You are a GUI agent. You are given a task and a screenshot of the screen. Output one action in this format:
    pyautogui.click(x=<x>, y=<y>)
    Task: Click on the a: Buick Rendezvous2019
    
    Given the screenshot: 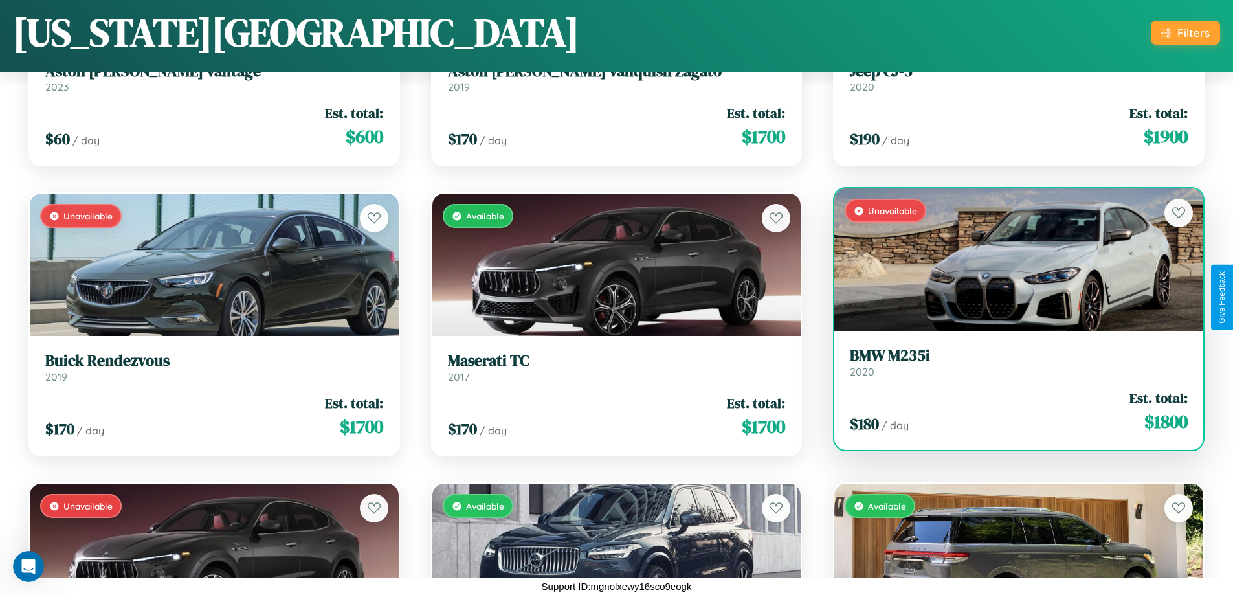 What is the action you would take?
    pyautogui.click(x=214, y=367)
    